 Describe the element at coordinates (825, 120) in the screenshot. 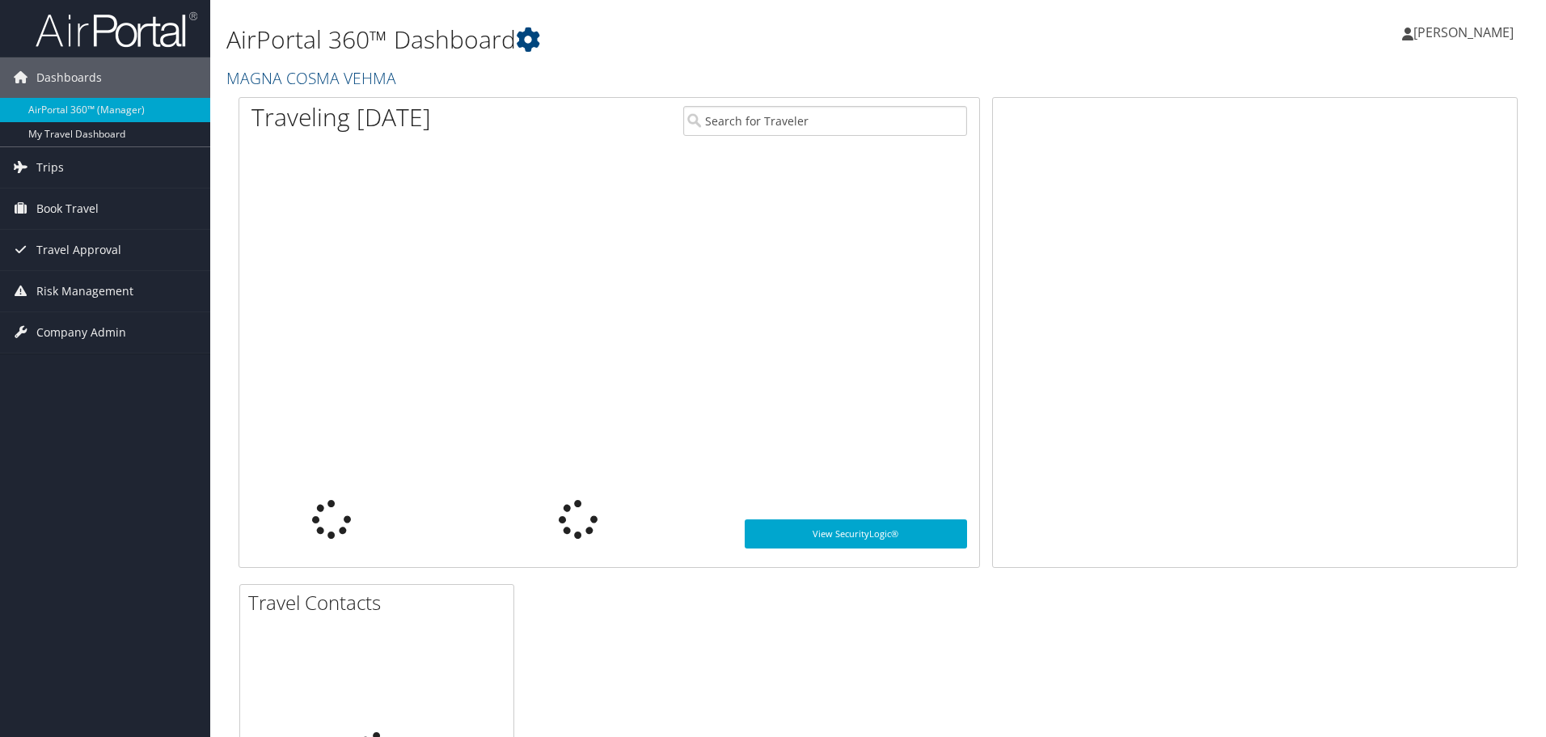

I see `input: Search for Traveler` at that location.